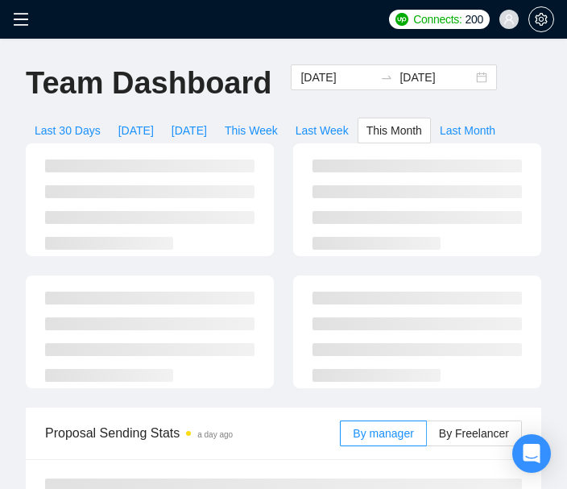 The image size is (567, 489). Describe the element at coordinates (68, 130) in the screenshot. I see `span: Last 30 Days` at that location.